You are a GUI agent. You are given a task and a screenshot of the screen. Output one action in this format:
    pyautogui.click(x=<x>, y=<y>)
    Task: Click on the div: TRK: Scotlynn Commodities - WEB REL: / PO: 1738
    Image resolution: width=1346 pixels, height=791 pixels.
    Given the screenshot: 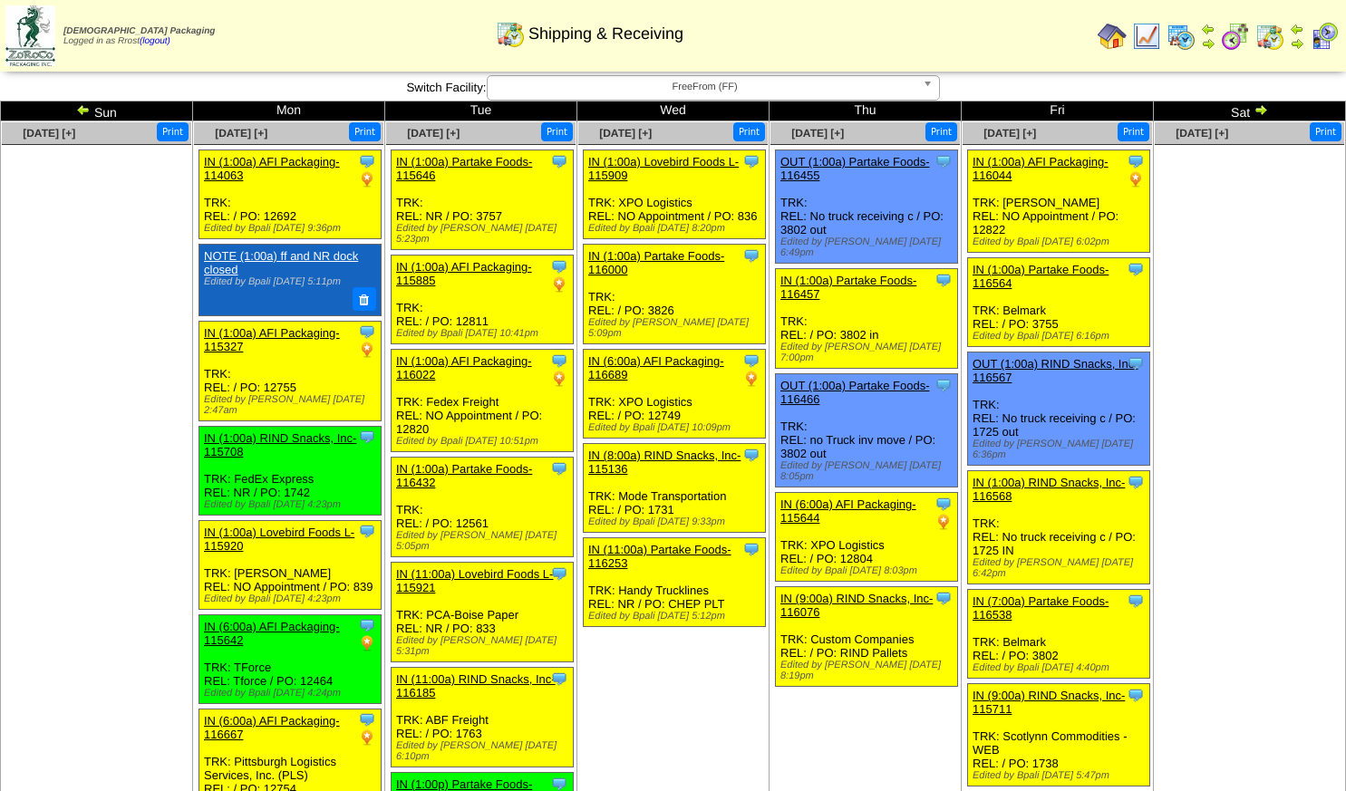 What is the action you would take?
    pyautogui.click(x=1059, y=735)
    